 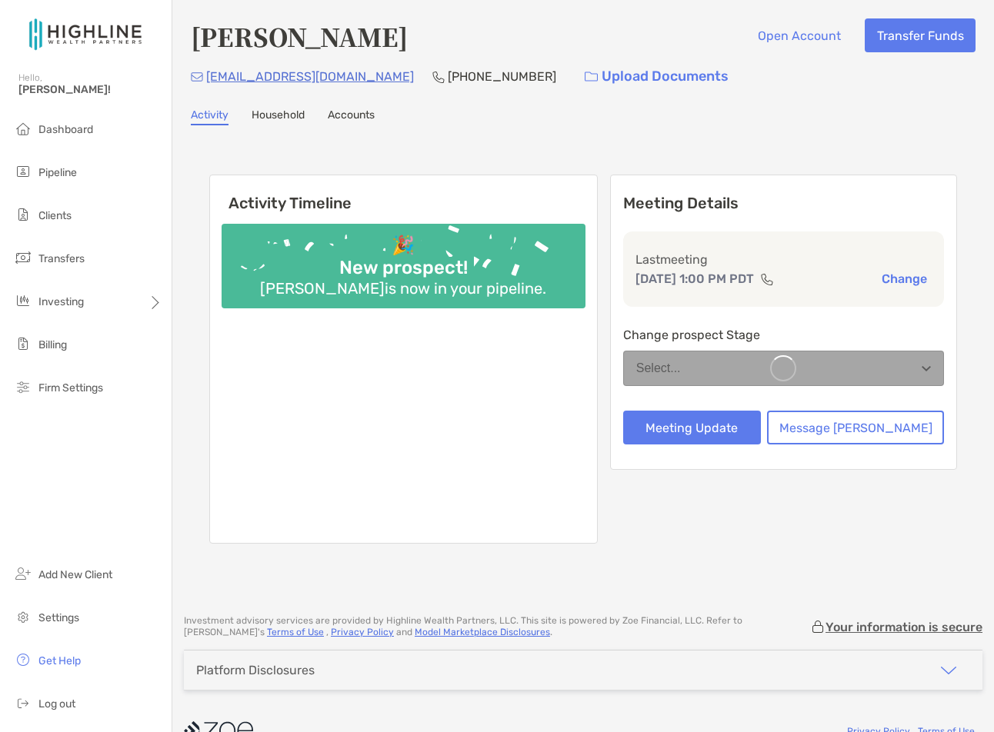 I want to click on span: Settings, so click(x=58, y=618).